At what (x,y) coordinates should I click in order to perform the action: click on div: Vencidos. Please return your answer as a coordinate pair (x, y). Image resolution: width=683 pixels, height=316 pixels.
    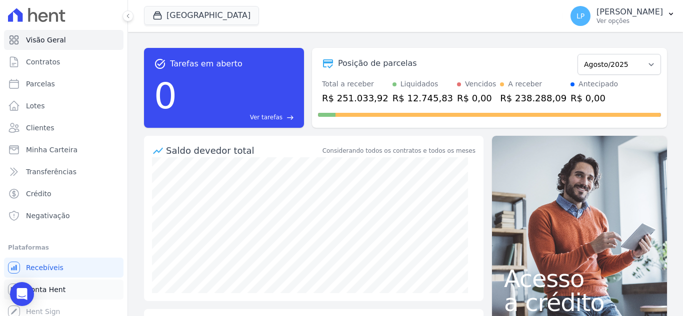
    Looking at the image, I should click on (480, 84).